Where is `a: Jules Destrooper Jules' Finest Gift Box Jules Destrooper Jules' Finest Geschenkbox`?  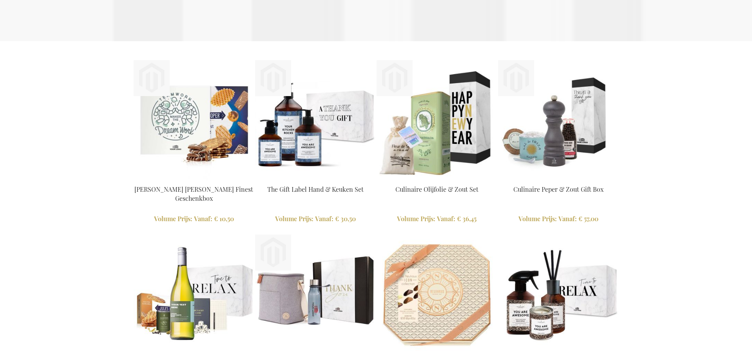 a: Jules Destrooper Jules' Finest Gift Box Jules Destrooper Jules' Finest Geschenkbox is located at coordinates (194, 179).